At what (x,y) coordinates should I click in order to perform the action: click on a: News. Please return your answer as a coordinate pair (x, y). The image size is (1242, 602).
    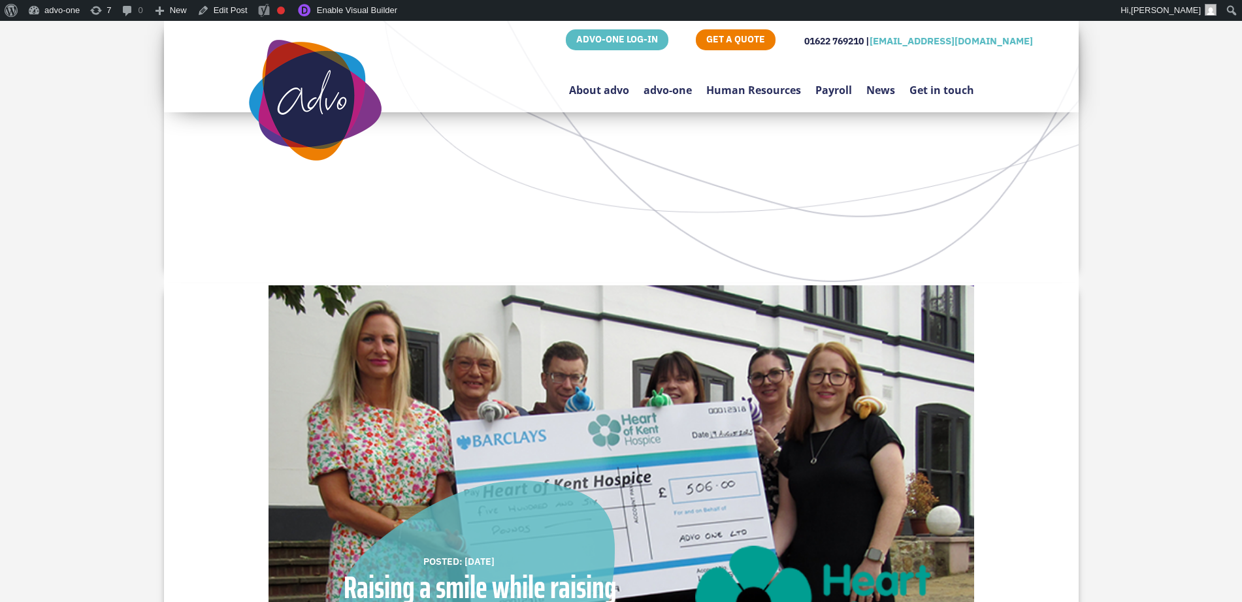
    Looking at the image, I should click on (881, 84).